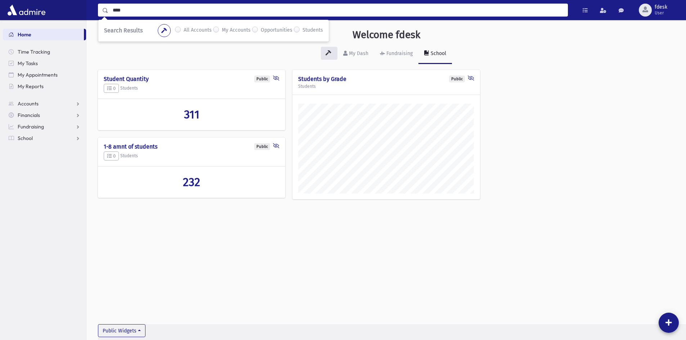 This screenshot has height=340, width=686. Describe the element at coordinates (236, 31) in the screenshot. I see `label: My Accounts` at that location.